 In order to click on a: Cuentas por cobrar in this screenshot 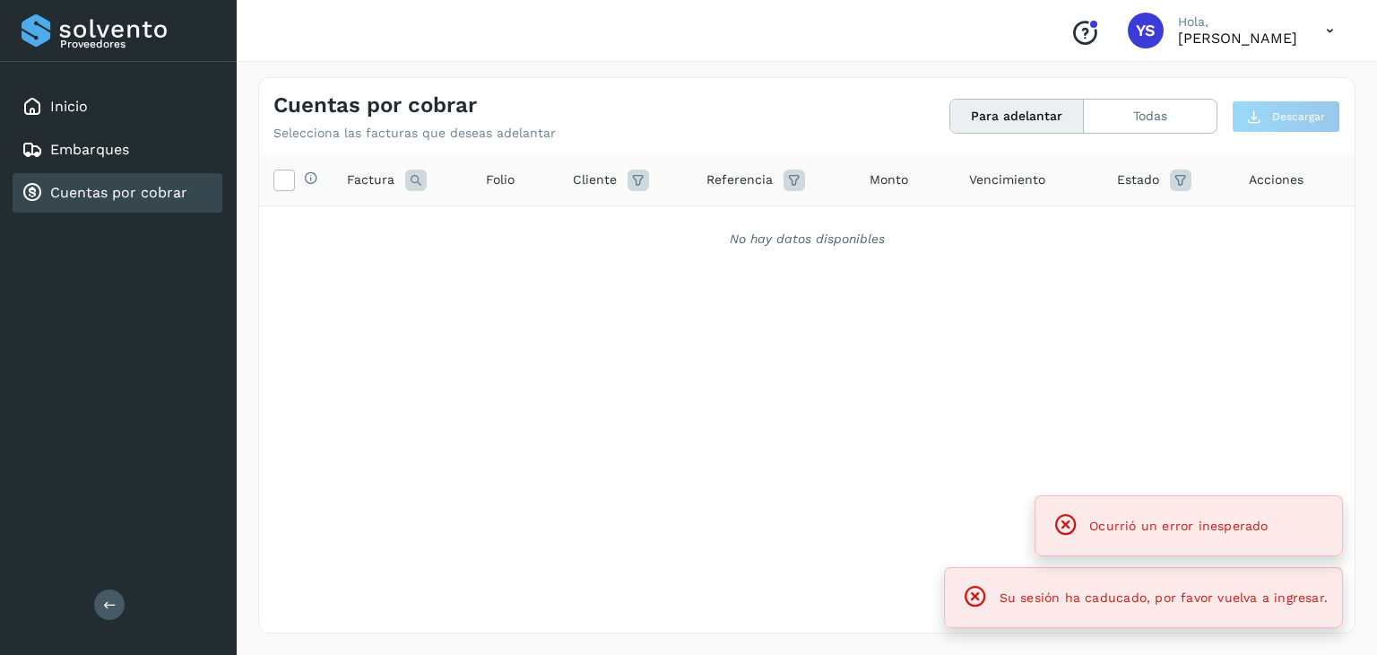, I will do `click(118, 192)`.